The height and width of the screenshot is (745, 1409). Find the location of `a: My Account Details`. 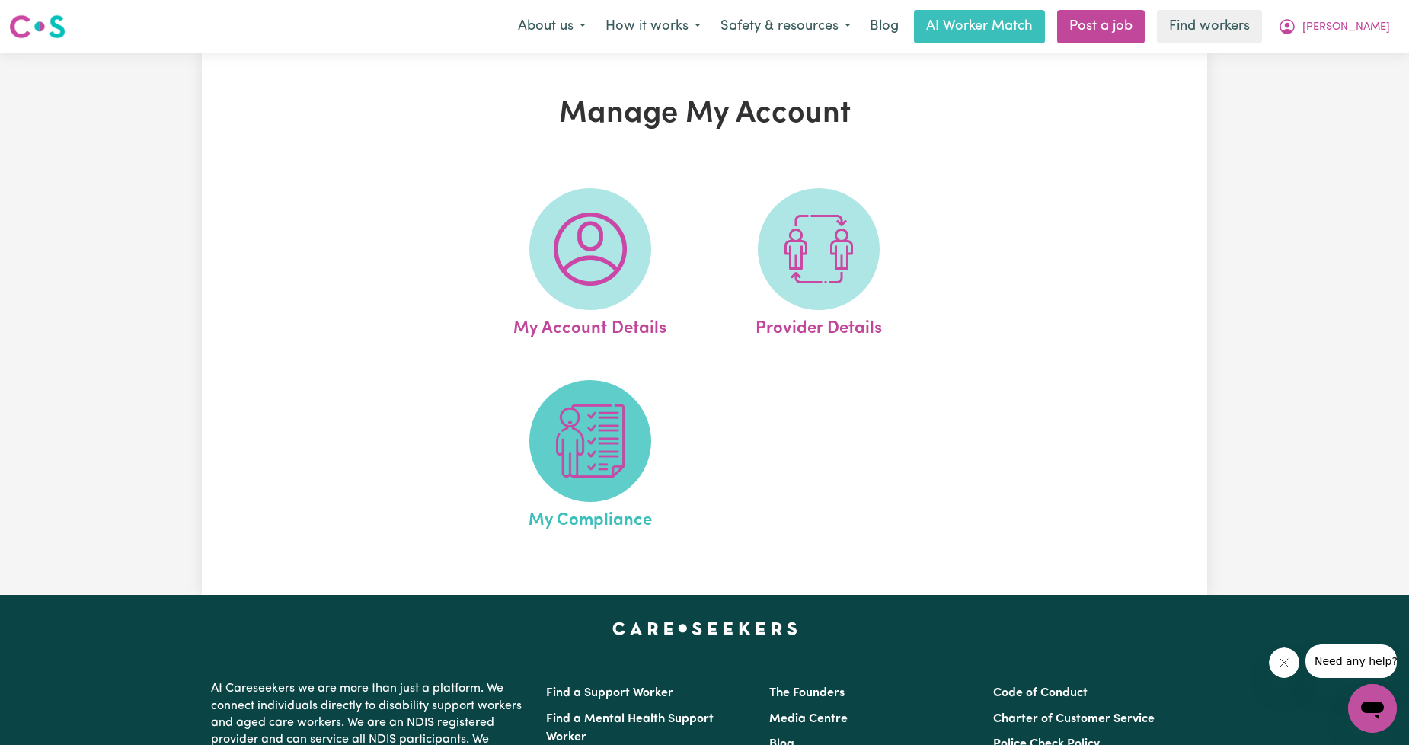

a: My Account Details is located at coordinates (590, 265).